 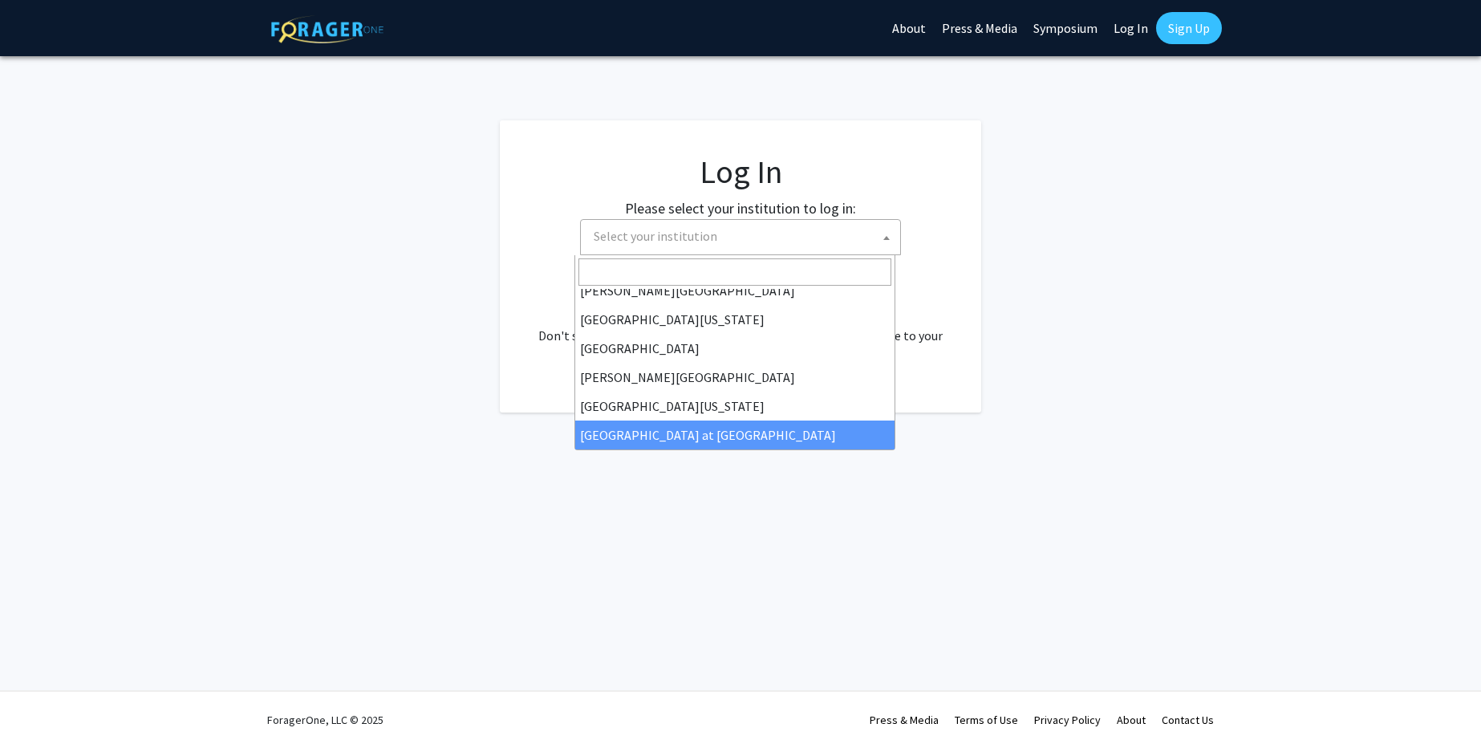 What do you see at coordinates (1067, 720) in the screenshot?
I see `a: Privacy Policy` at bounding box center [1067, 720].